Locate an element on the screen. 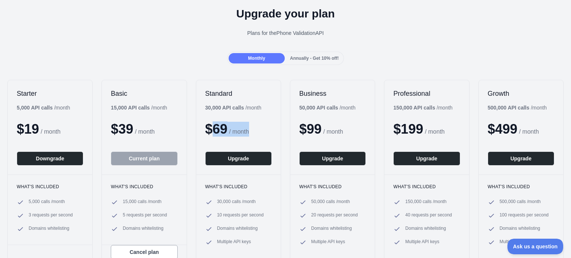  h2: Professional is located at coordinates (427, 94).